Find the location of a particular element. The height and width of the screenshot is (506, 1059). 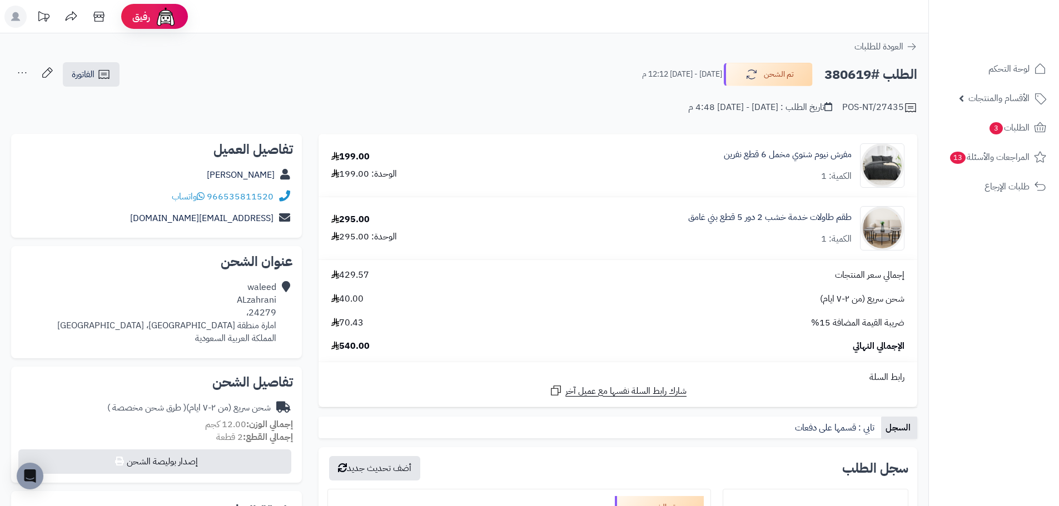

span: العودة للطلبات is located at coordinates (879, 47).